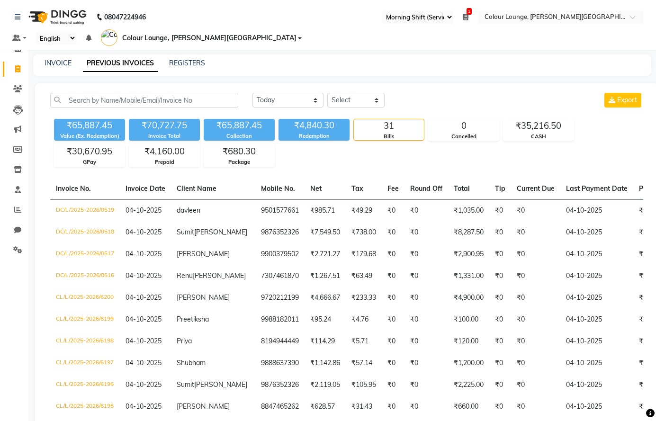 This screenshot has width=656, height=421. I want to click on div: Redemption, so click(314, 136).